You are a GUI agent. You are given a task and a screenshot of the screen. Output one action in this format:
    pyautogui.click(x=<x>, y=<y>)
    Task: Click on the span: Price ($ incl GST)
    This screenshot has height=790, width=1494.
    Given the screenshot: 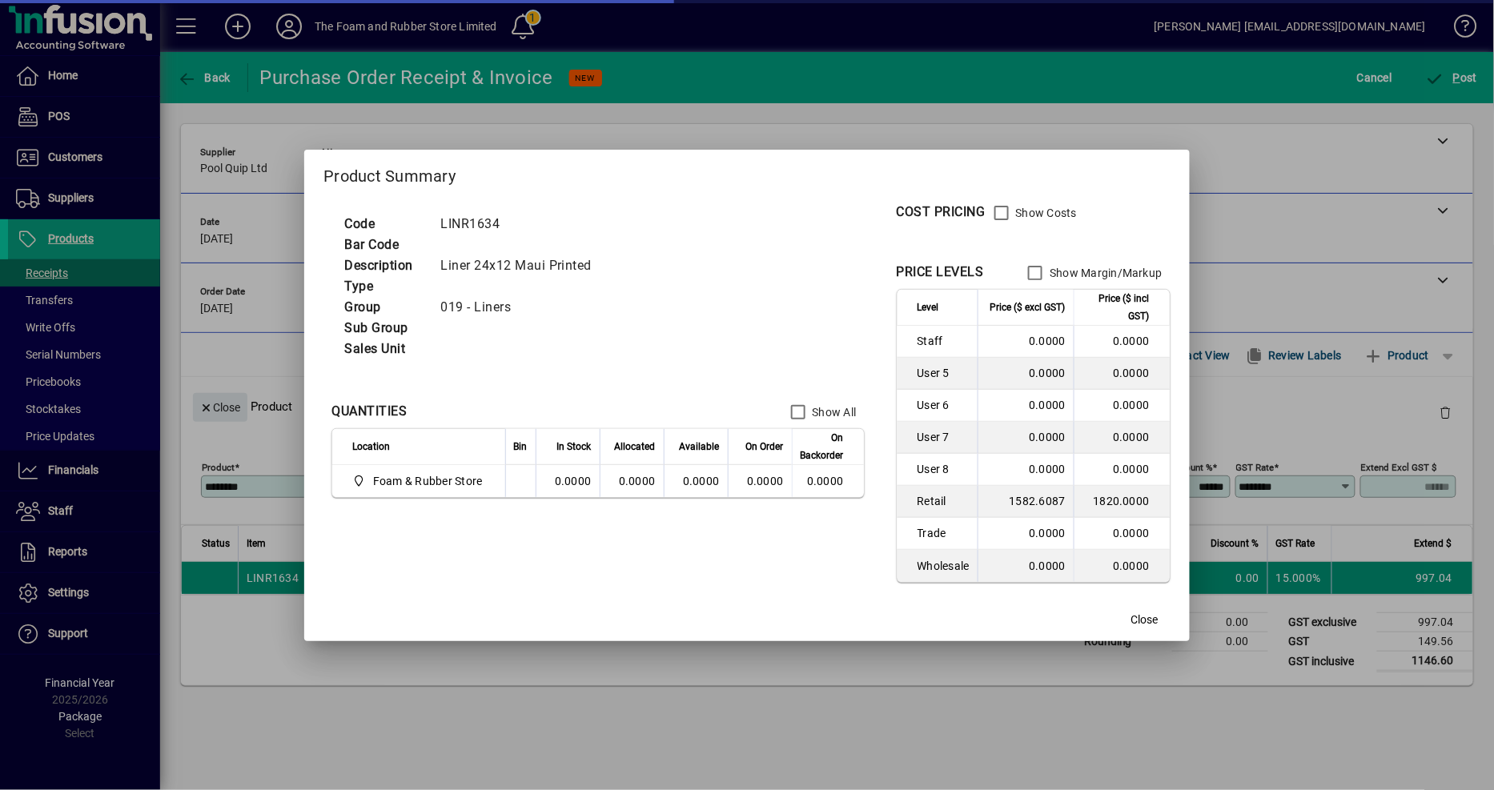 What is the action you would take?
    pyautogui.click(x=1116, y=307)
    